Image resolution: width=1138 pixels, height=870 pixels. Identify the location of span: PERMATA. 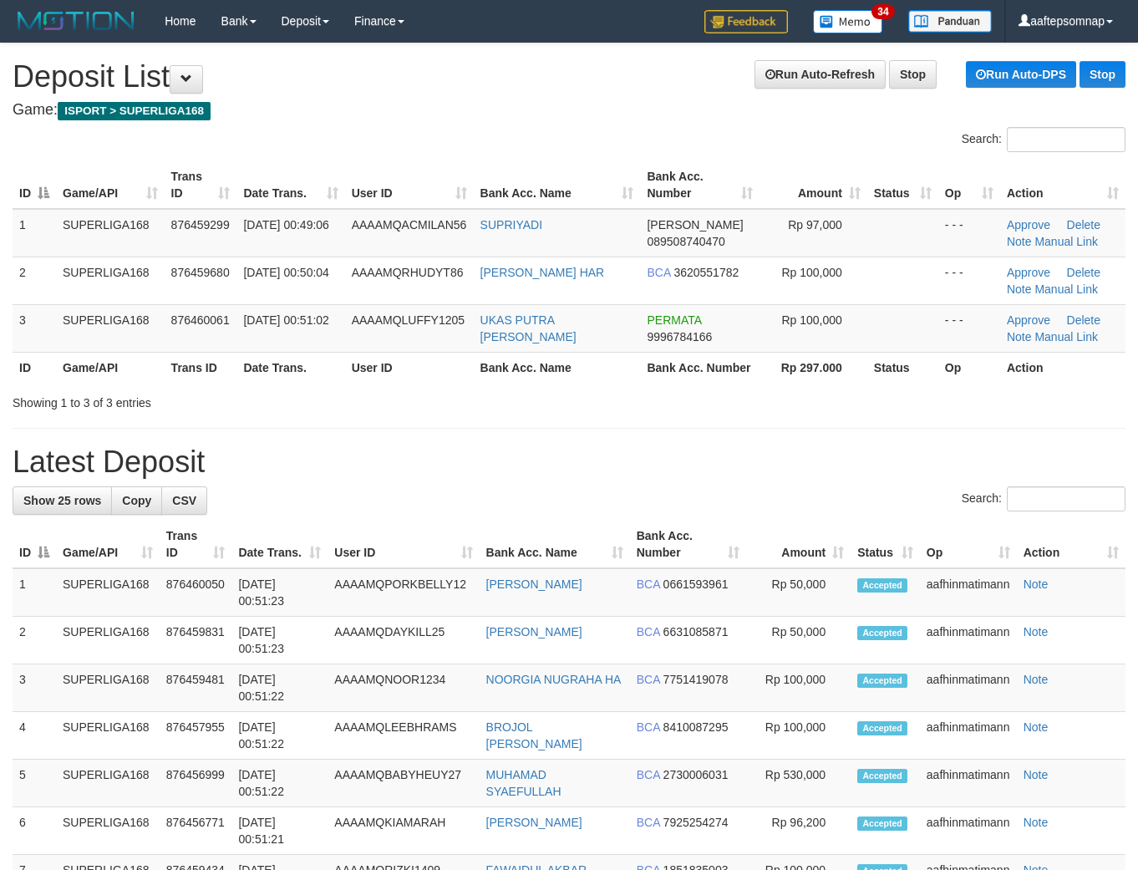
(673, 320).